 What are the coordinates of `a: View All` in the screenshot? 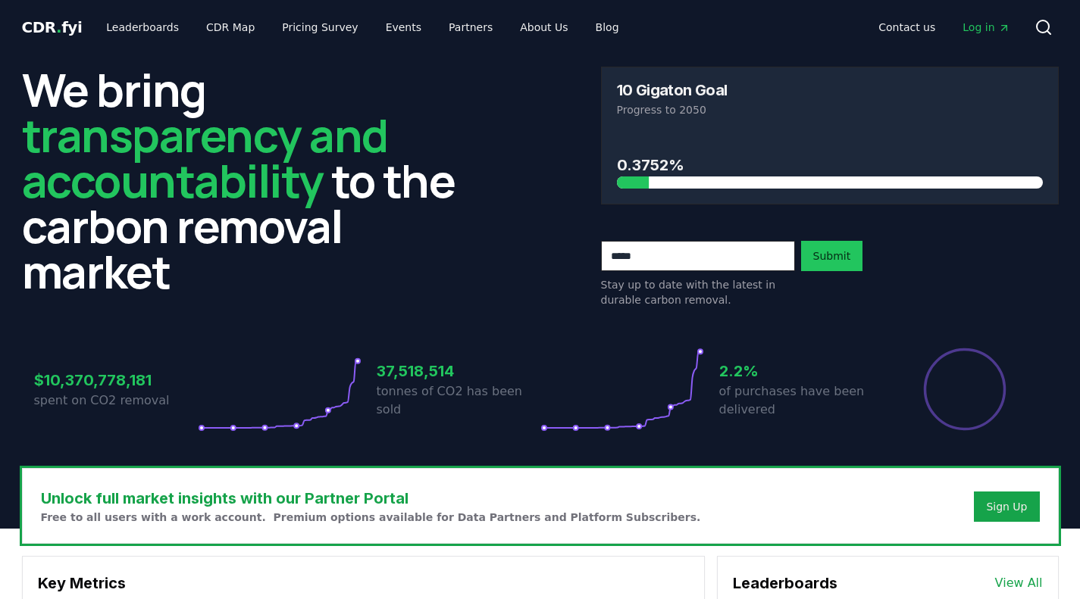 It's located at (1019, 584).